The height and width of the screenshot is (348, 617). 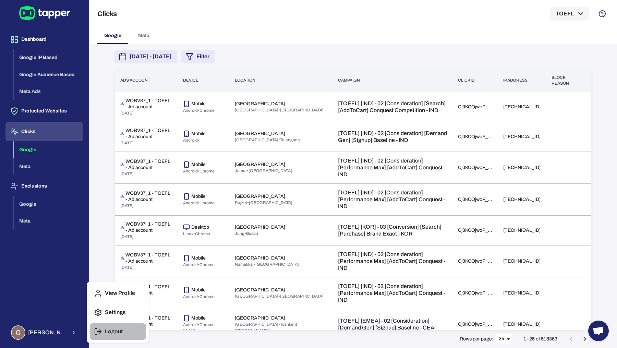 I want to click on a: Settings, so click(x=118, y=312).